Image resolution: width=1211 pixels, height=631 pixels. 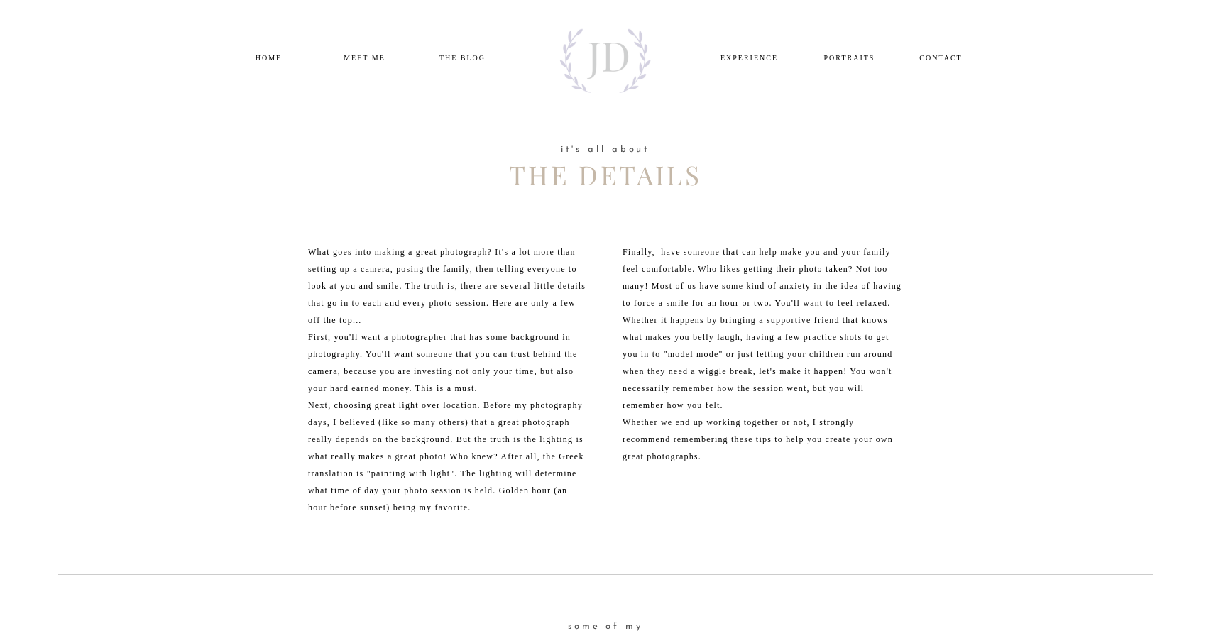 I want to click on p: What goes into making a great photograph? It's a lot more than setting up a camera, posing the fa..., so click(x=449, y=392).